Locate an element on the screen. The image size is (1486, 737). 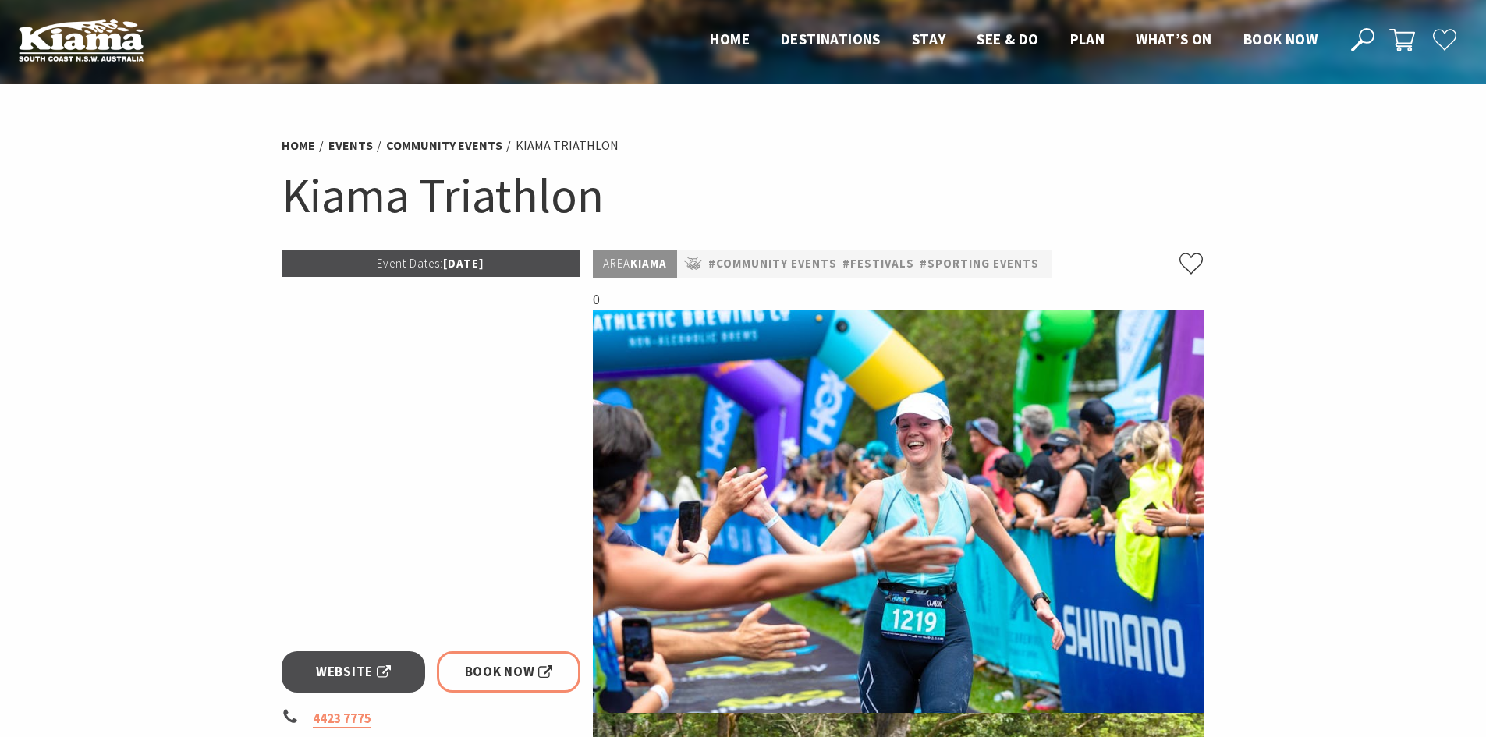
a: #Festivals is located at coordinates (879, 264).